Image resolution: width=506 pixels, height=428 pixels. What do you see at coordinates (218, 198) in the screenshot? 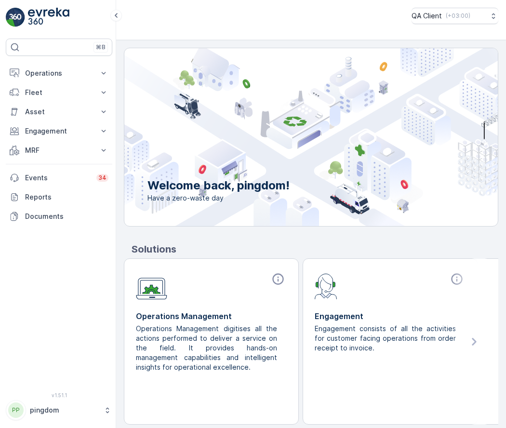
I see `span: Have a zero-waste day` at bounding box center [218, 198].